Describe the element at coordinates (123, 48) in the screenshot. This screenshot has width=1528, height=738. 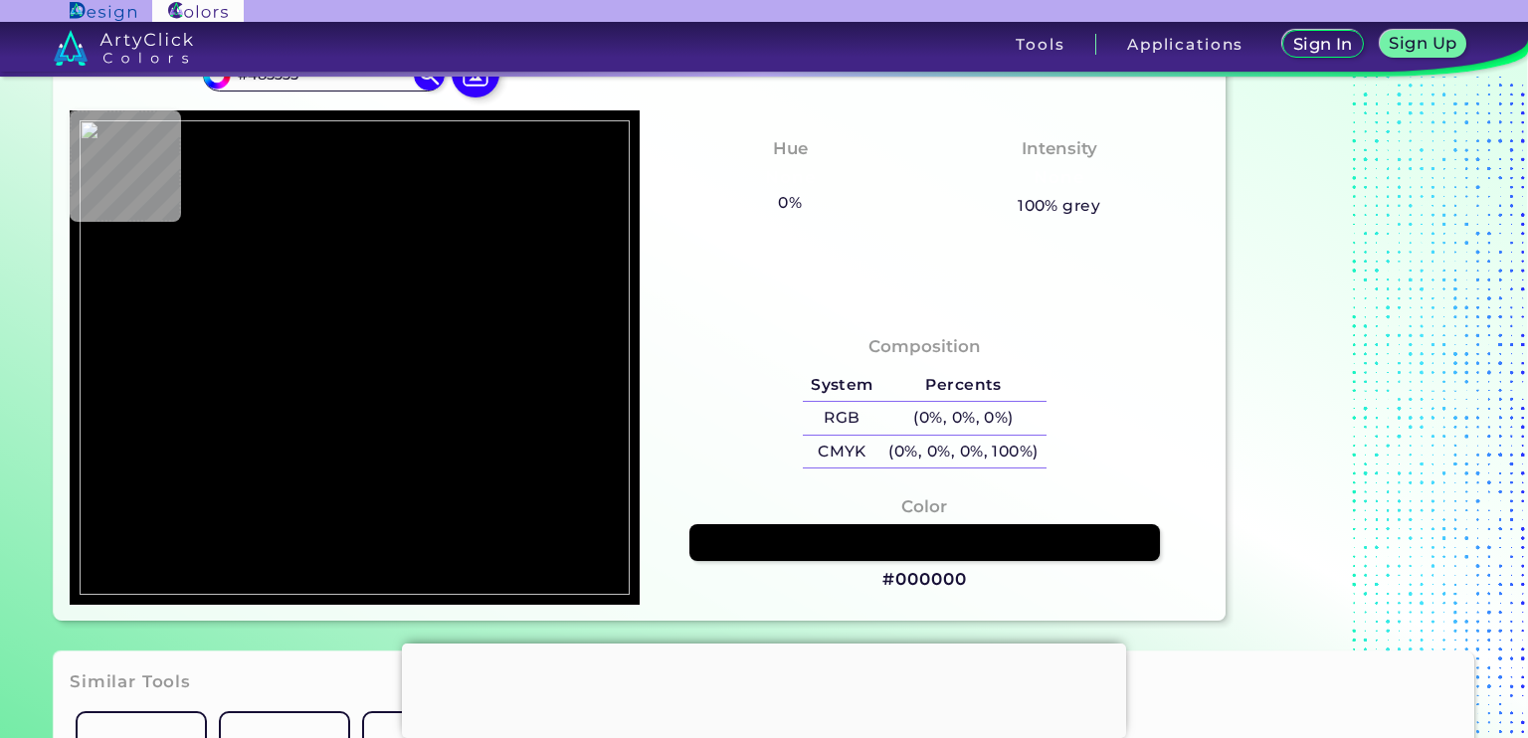
I see `img: logo_artyclick_colors_white.svg` at that location.